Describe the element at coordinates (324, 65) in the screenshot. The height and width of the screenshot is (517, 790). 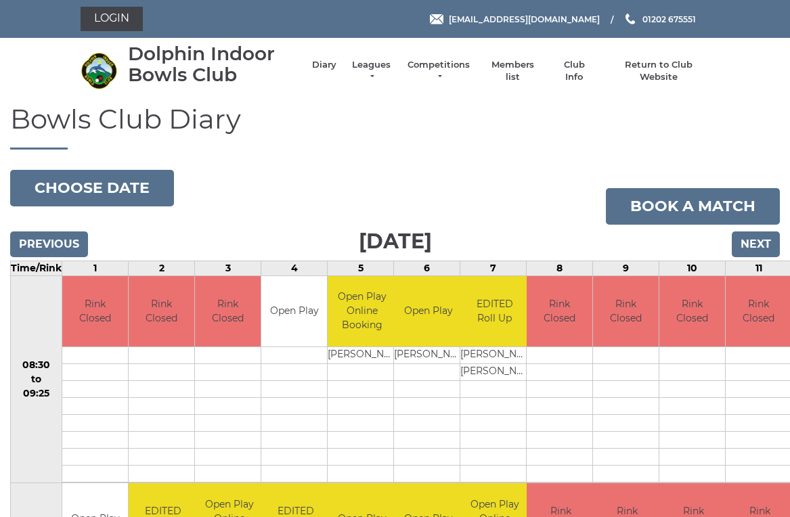
I see `a: Diary` at that location.